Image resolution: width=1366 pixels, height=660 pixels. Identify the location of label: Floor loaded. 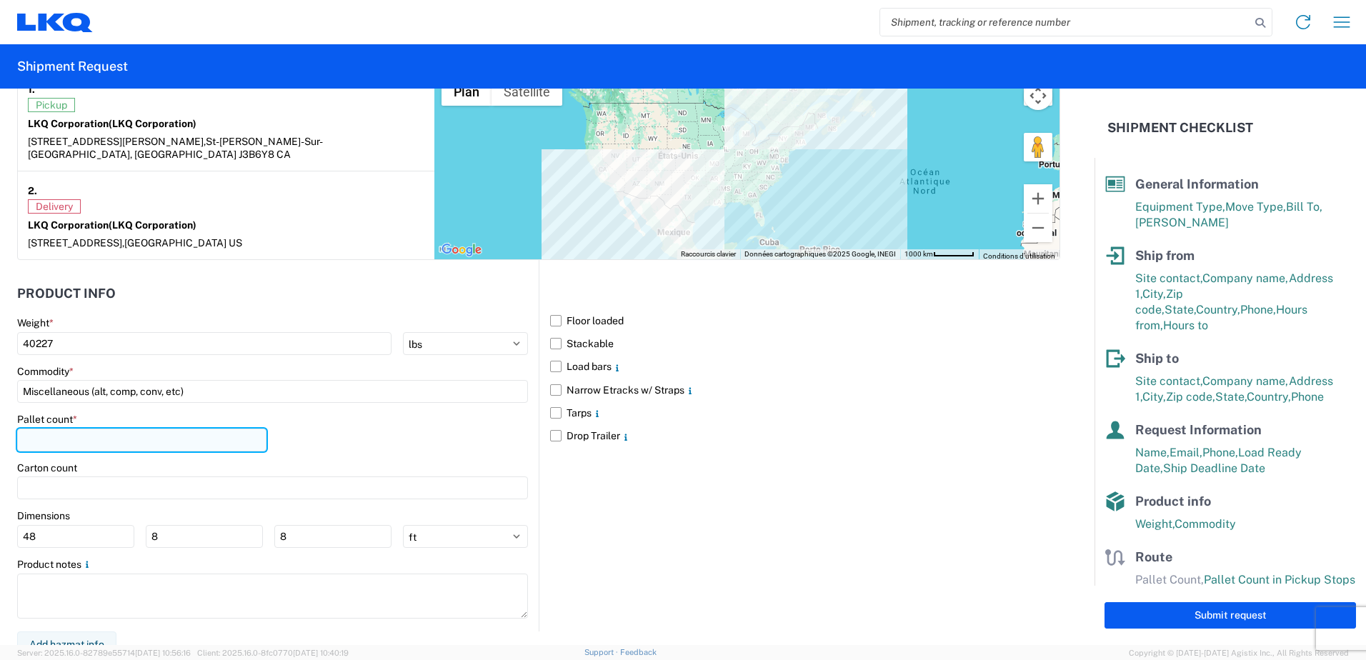
(805, 321).